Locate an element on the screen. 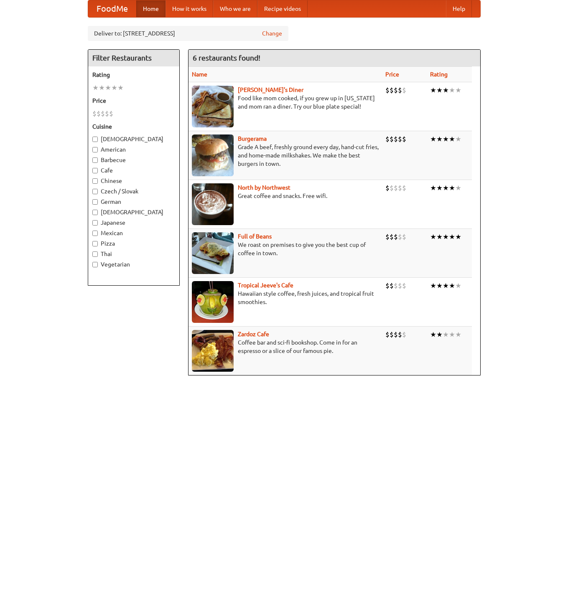  a: Full of Beans is located at coordinates (255, 237).